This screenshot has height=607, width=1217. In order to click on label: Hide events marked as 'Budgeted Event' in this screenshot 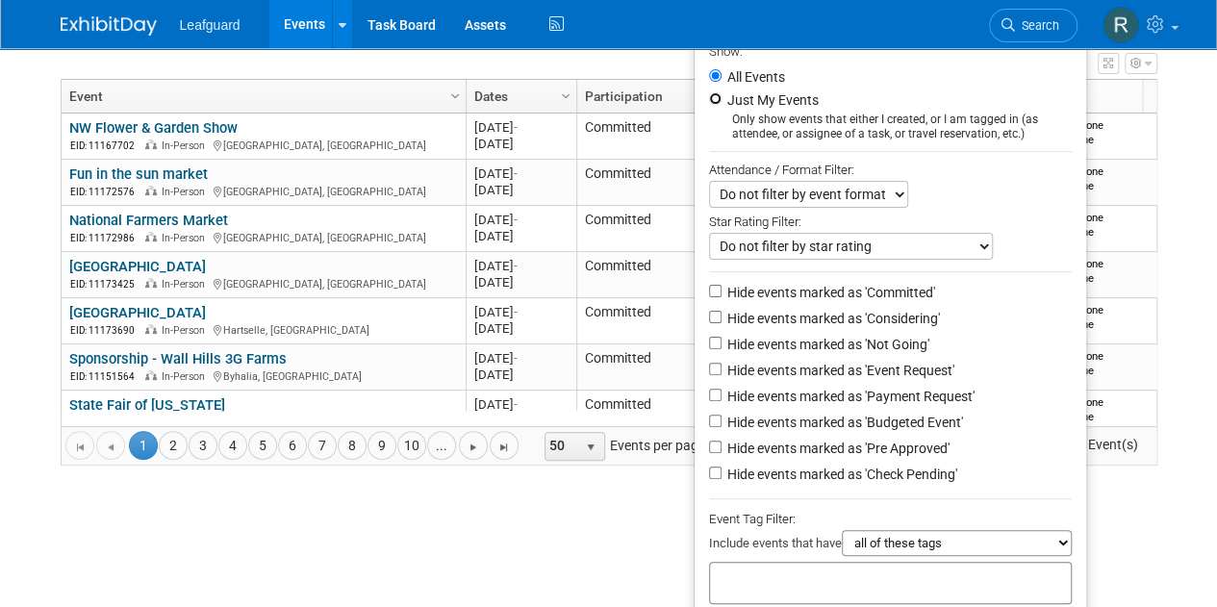, I will do `click(843, 422)`.